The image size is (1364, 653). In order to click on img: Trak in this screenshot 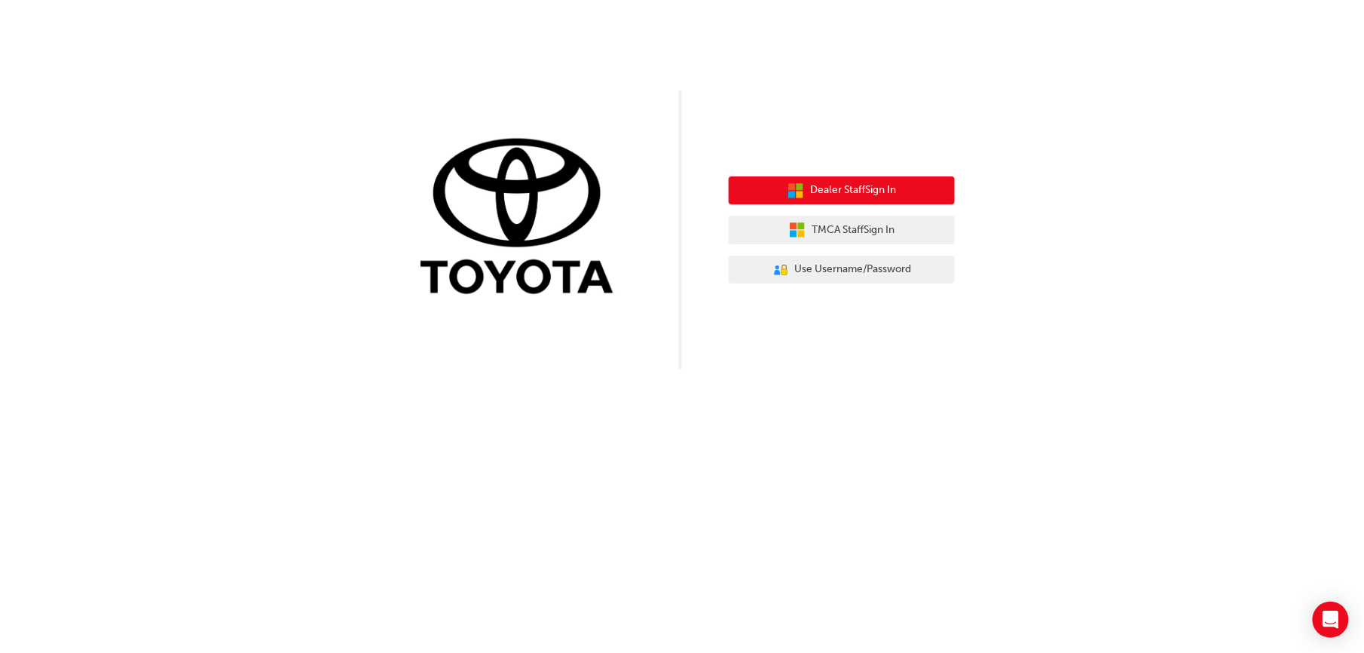, I will do `click(522, 218)`.